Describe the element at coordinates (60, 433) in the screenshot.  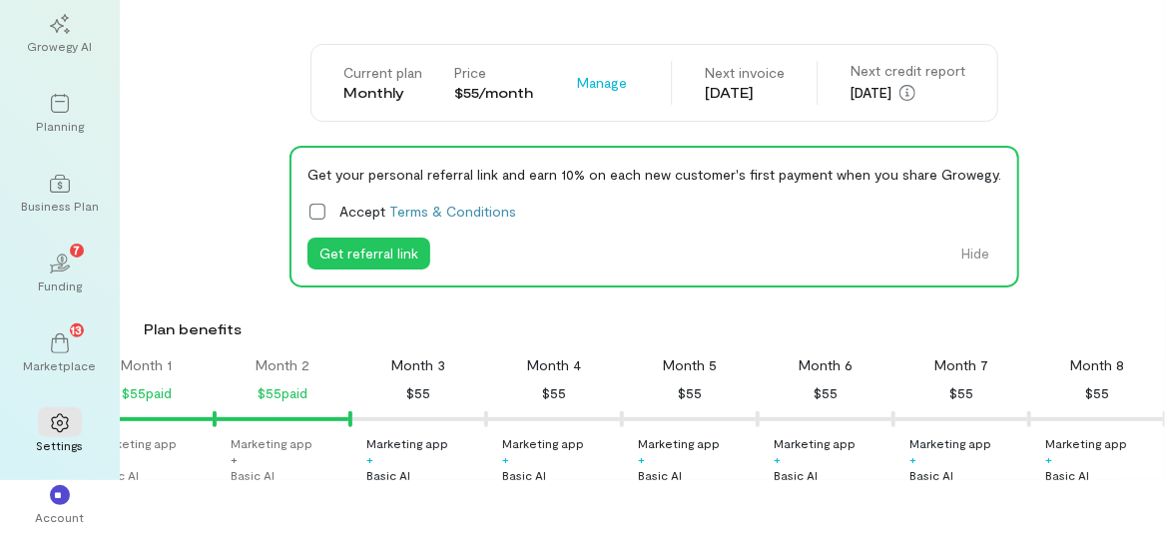
I see `a: Settings` at that location.